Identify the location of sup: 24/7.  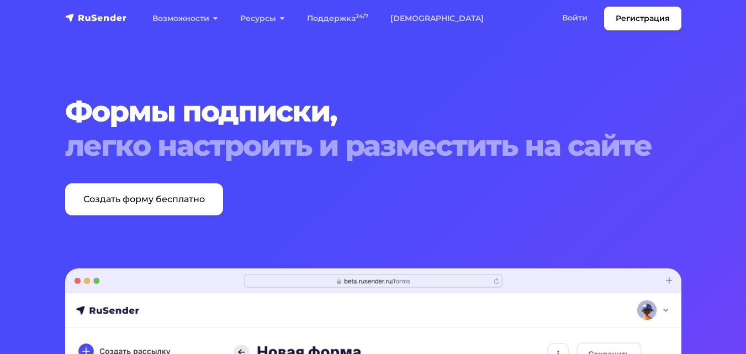
(361, 16).